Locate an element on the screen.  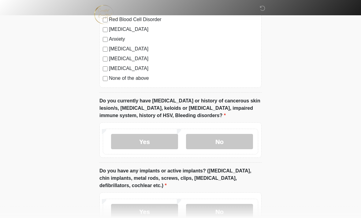
label: No is located at coordinates (219, 142).